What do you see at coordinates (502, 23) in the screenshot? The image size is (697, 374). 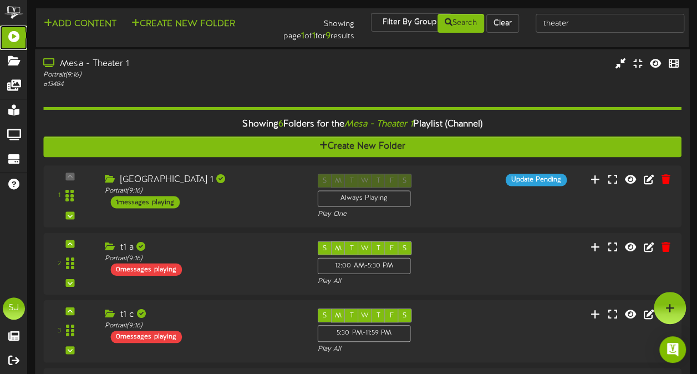 I see `button: Clear` at bounding box center [502, 23].